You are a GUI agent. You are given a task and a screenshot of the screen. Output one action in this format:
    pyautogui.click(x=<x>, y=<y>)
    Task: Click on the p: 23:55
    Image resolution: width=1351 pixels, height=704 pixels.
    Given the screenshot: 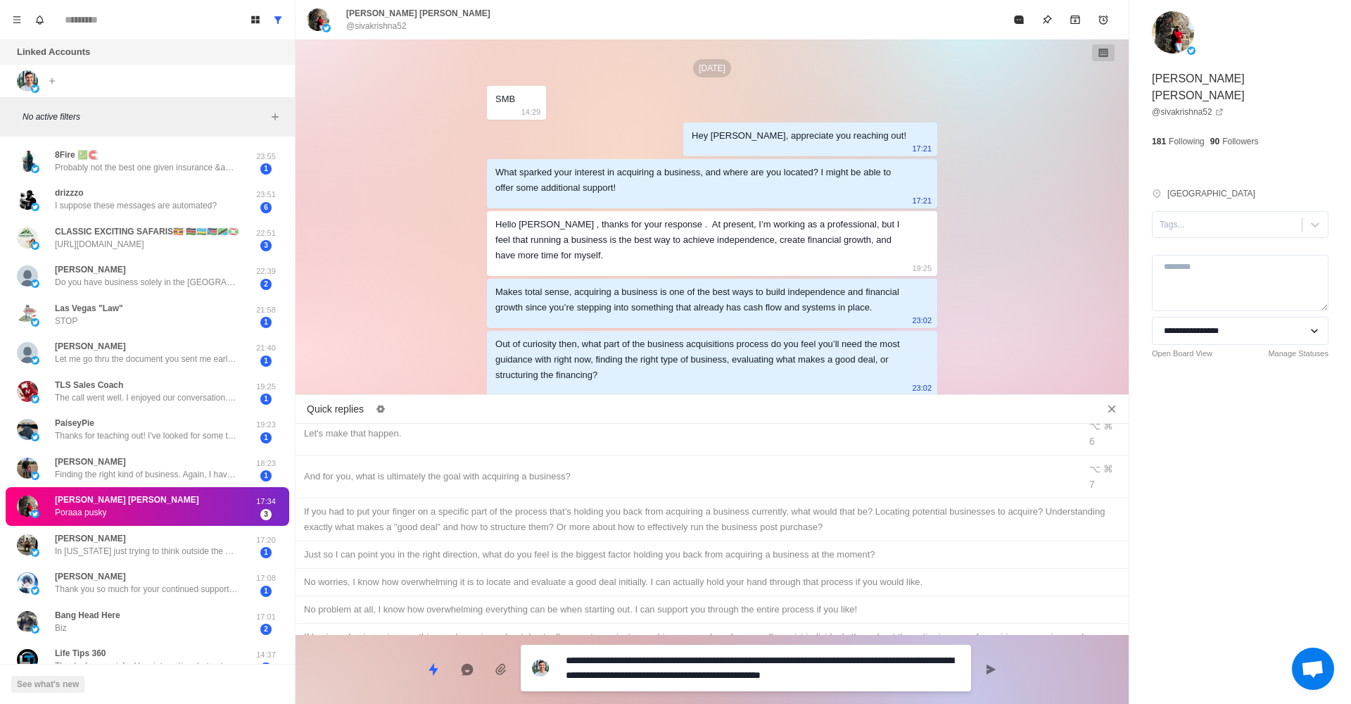 What is the action you would take?
    pyautogui.click(x=266, y=156)
    